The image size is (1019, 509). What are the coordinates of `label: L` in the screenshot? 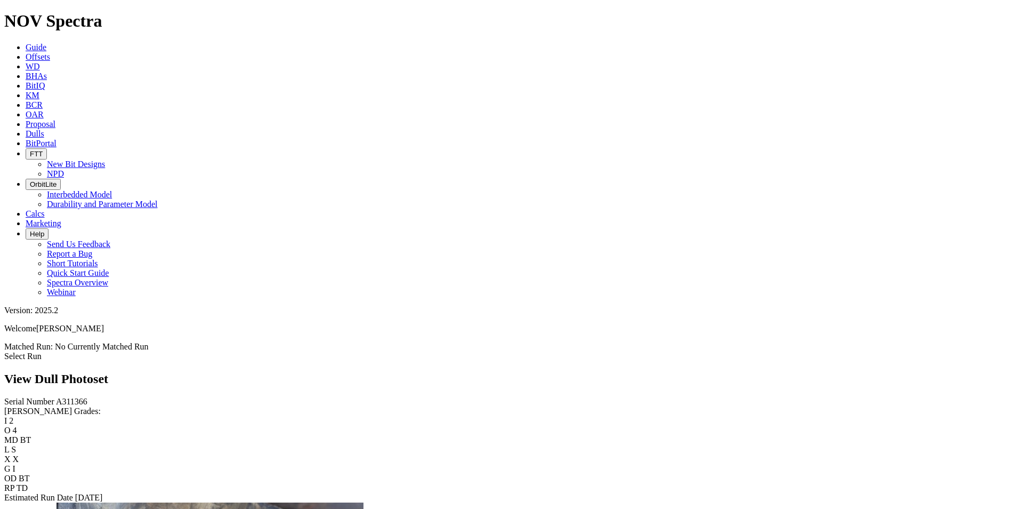 It's located at (6, 449).